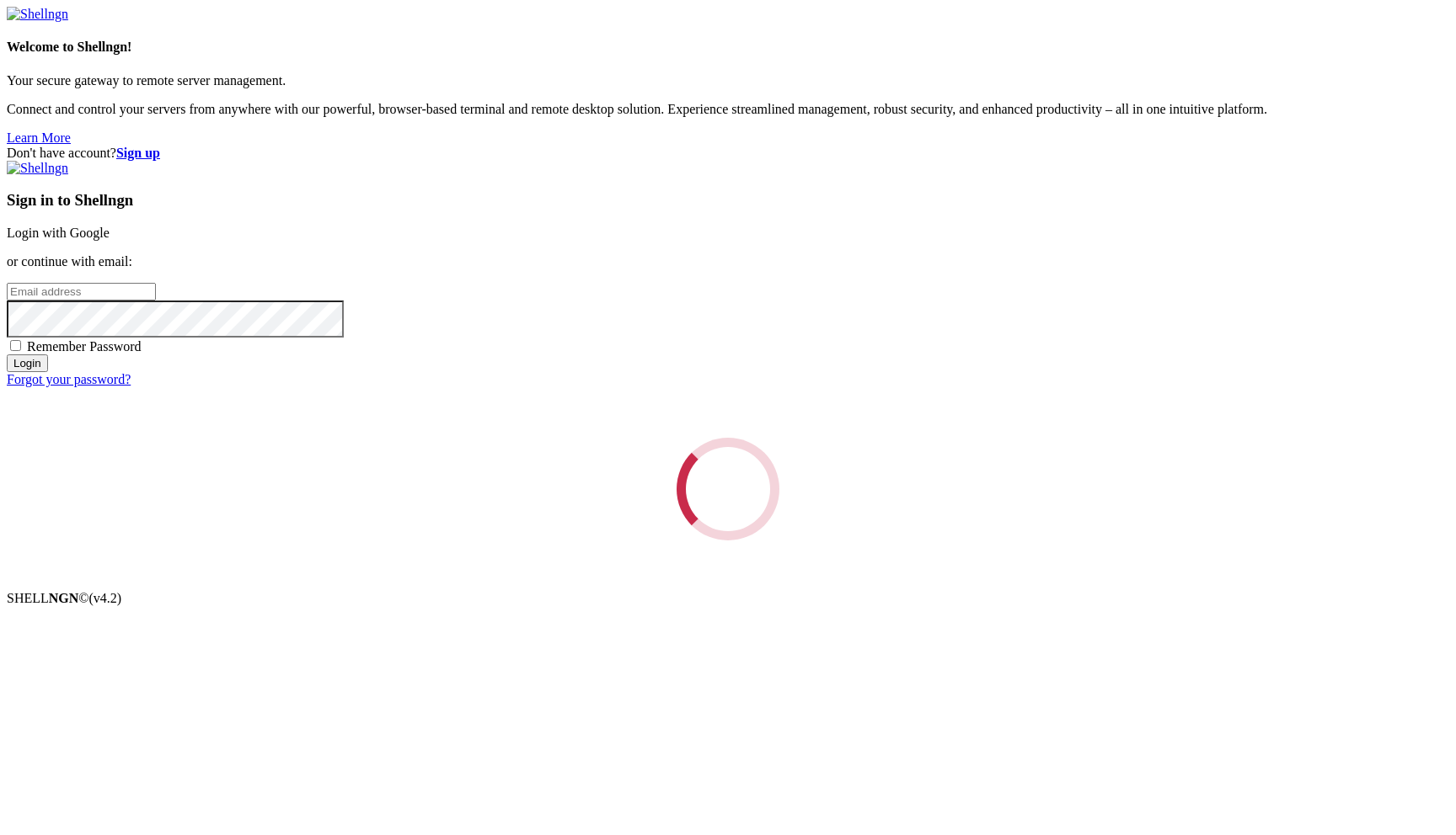  I want to click on span: 4.2.0, so click(105, 598).